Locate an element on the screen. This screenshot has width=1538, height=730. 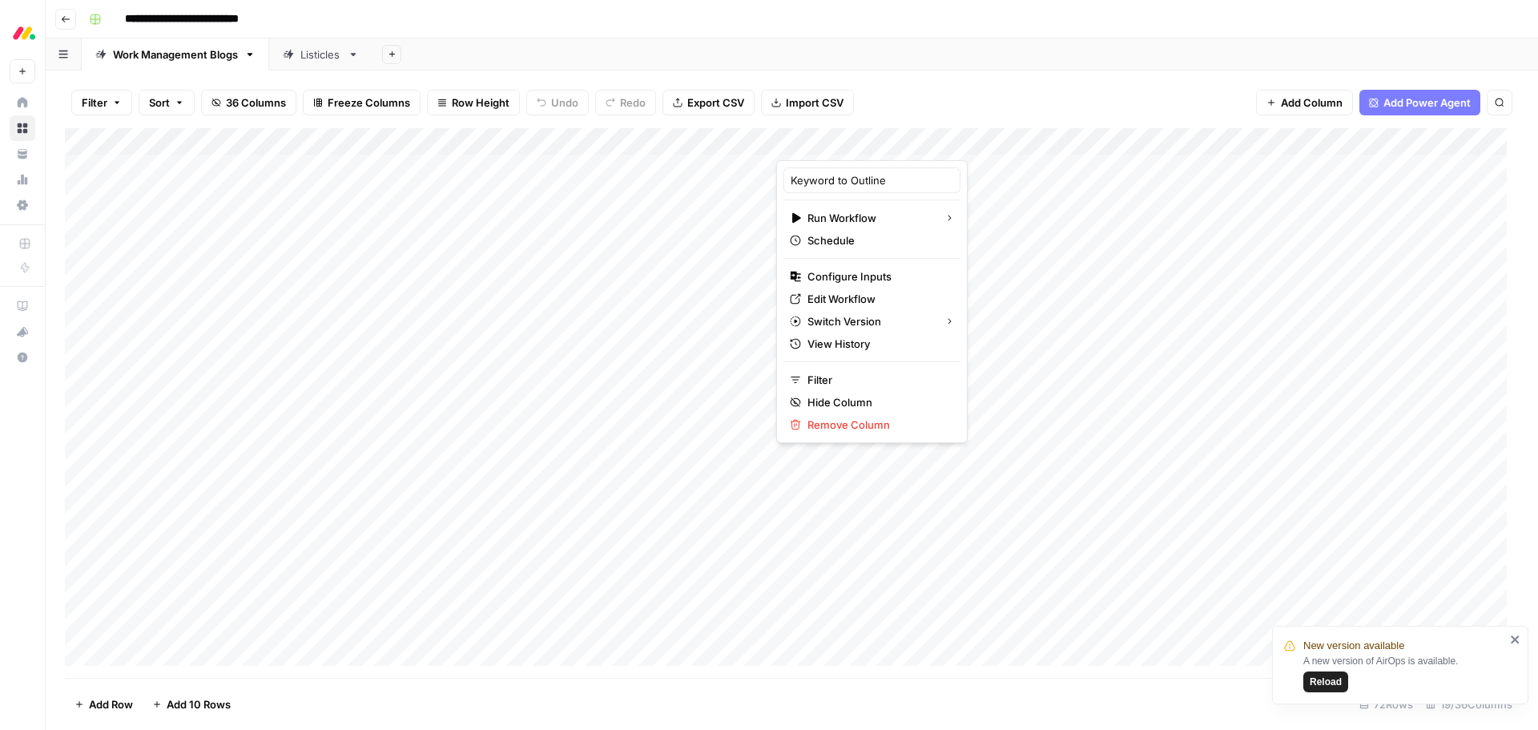
button: Add Row is located at coordinates (103, 704).